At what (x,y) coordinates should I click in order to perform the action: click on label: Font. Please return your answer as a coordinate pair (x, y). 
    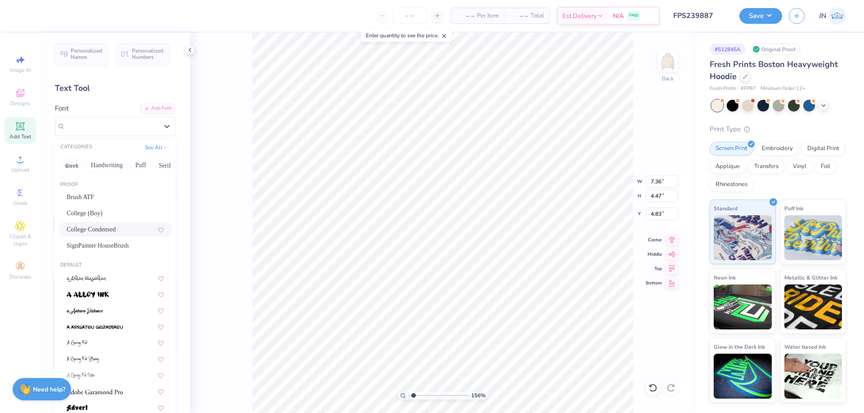
    Looking at the image, I should click on (62, 108).